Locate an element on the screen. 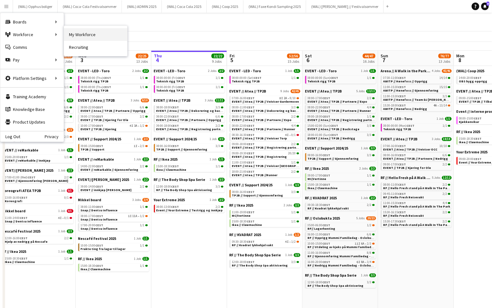 This screenshot has height=308, width=492. span: 9 Jobs is located at coordinates (285, 91).